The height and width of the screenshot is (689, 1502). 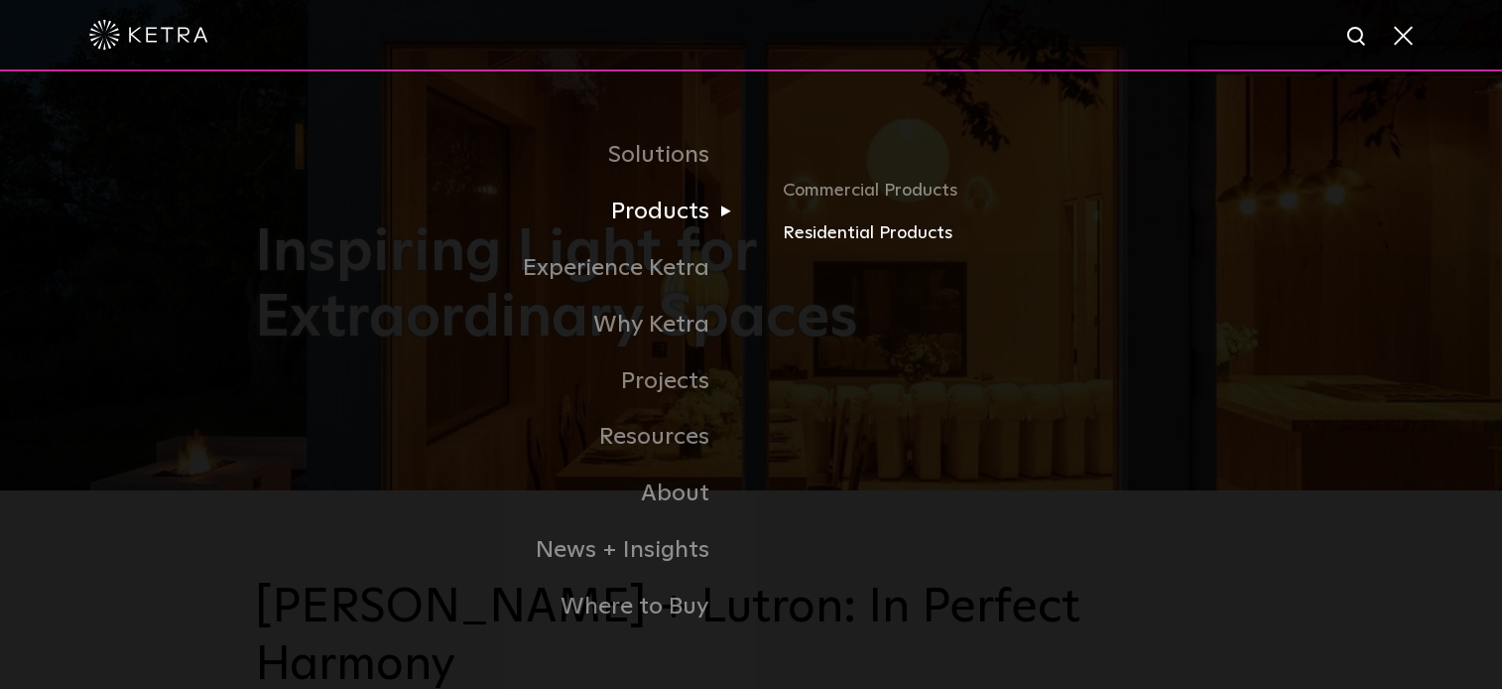 What do you see at coordinates (503, 381) in the screenshot?
I see `a: Projects` at bounding box center [503, 381].